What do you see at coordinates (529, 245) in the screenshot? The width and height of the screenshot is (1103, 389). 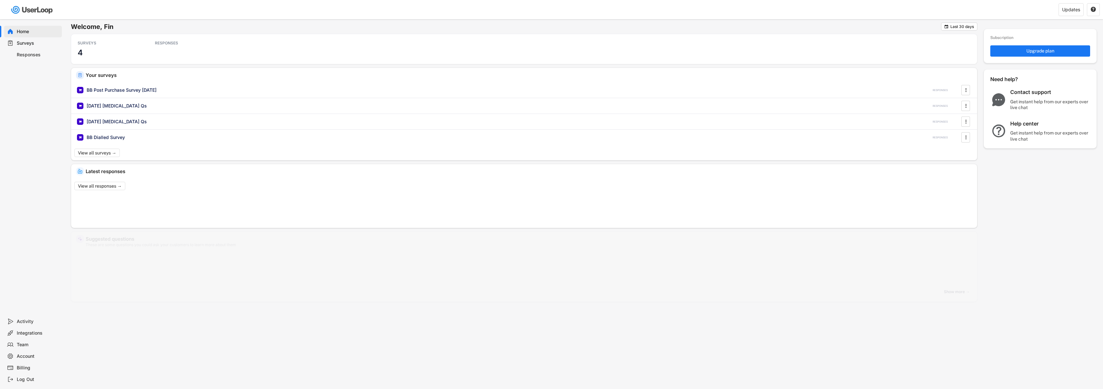 I see `div: These are some questions you could ask your customers to learn more about them` at bounding box center [529, 245].